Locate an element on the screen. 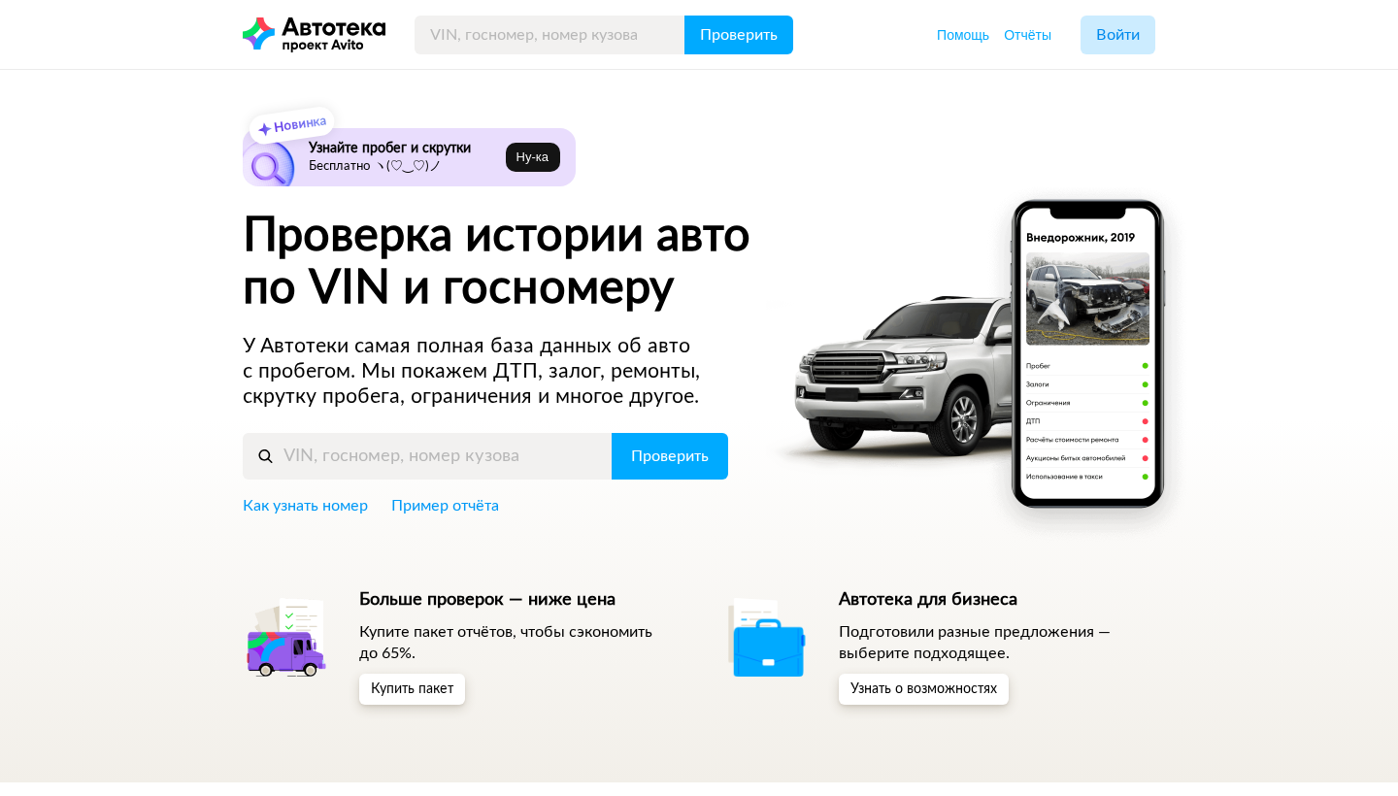  button: Купить пакет is located at coordinates (412, 689).